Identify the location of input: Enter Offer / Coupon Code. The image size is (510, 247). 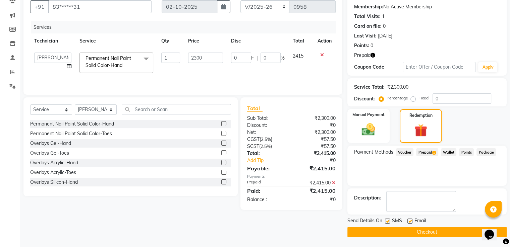
(439, 67).